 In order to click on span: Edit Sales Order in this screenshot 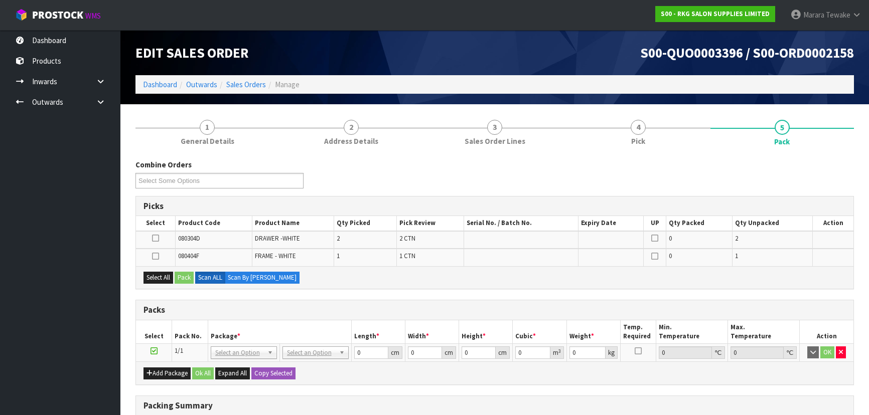, I will do `click(192, 53)`.